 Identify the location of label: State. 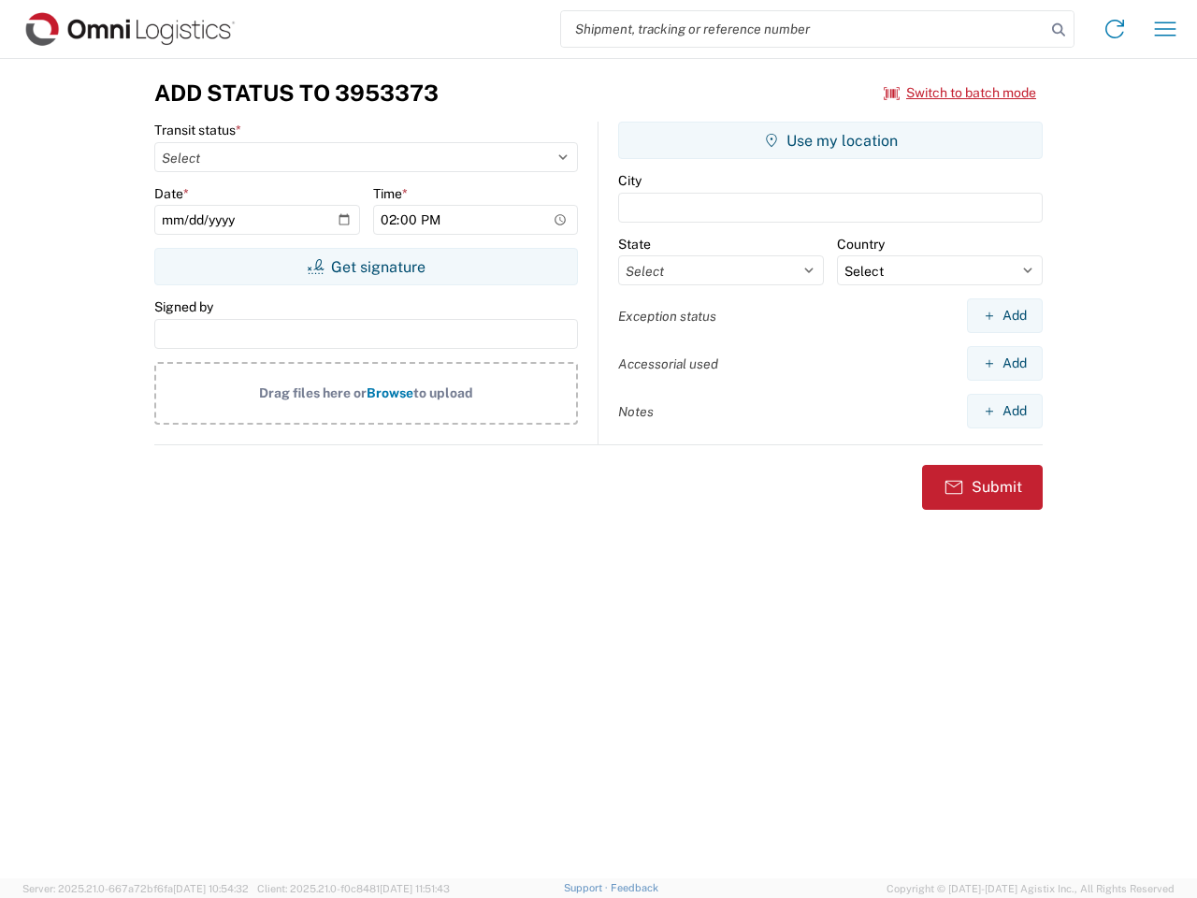
(634, 244).